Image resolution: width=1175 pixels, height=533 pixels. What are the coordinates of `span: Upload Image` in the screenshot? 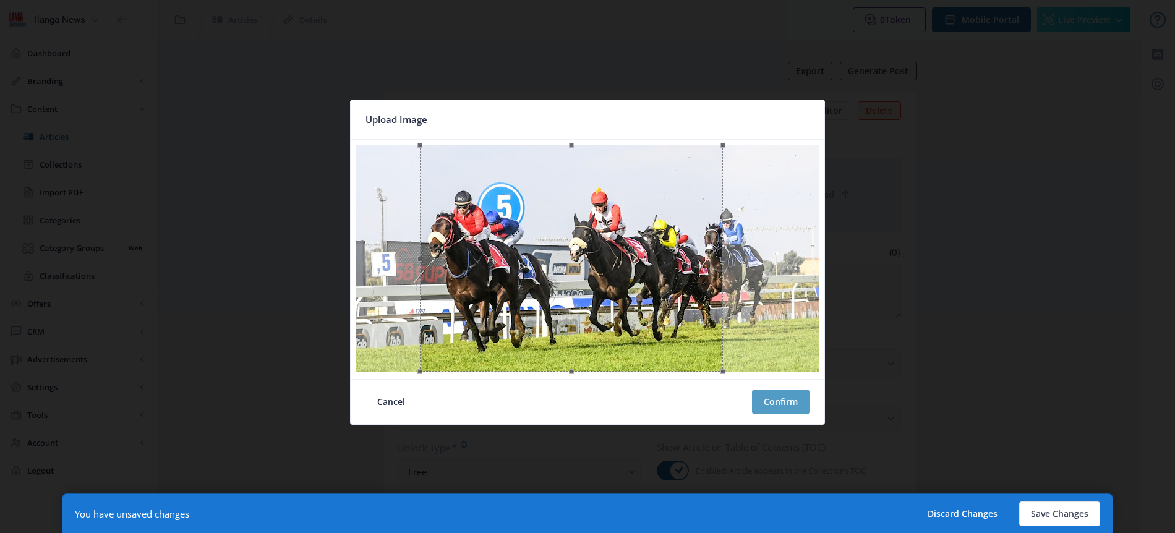 It's located at (397, 119).